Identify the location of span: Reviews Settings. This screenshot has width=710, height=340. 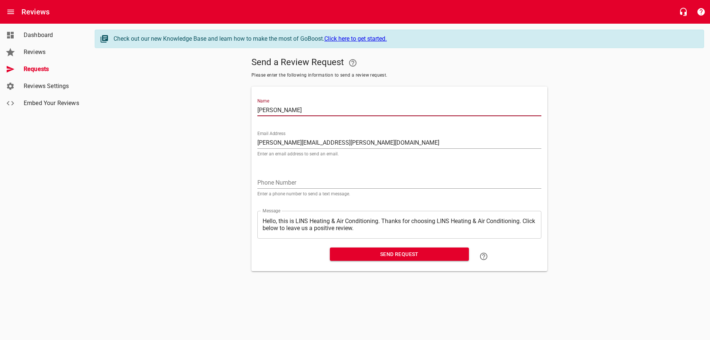
(52, 86).